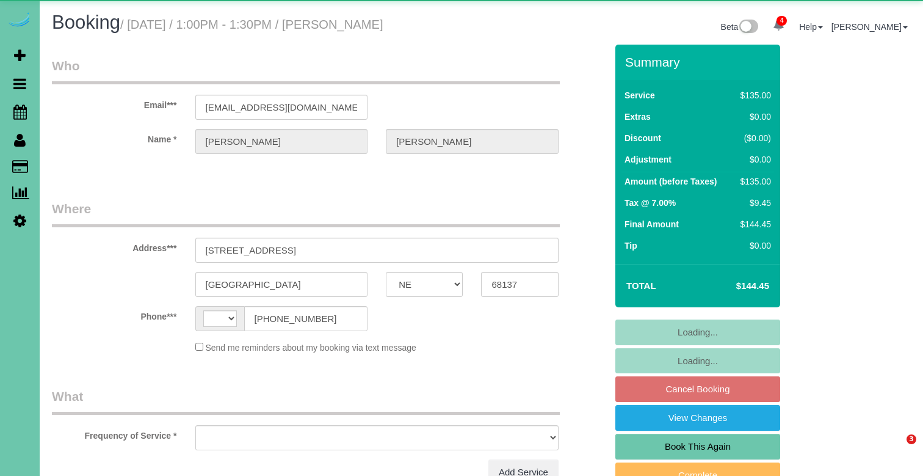 The image size is (923, 476). Describe the element at coordinates (698, 446) in the screenshot. I see `a: Book This Again` at that location.